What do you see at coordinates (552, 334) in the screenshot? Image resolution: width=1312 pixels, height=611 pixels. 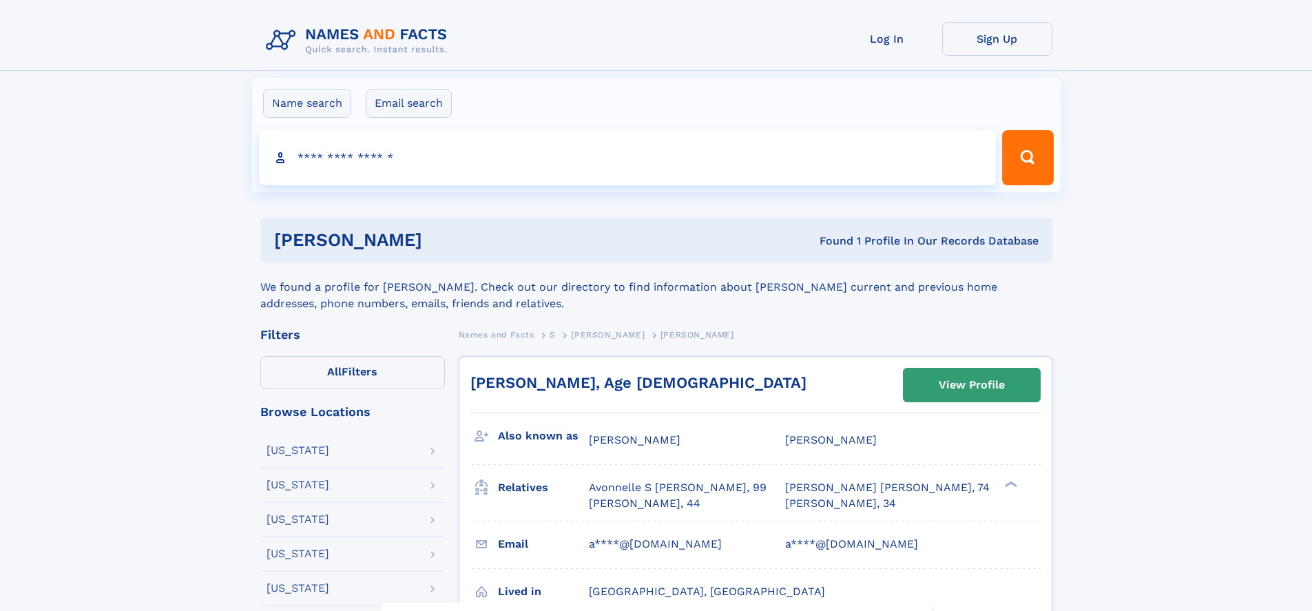 I see `a: S` at bounding box center [552, 334].